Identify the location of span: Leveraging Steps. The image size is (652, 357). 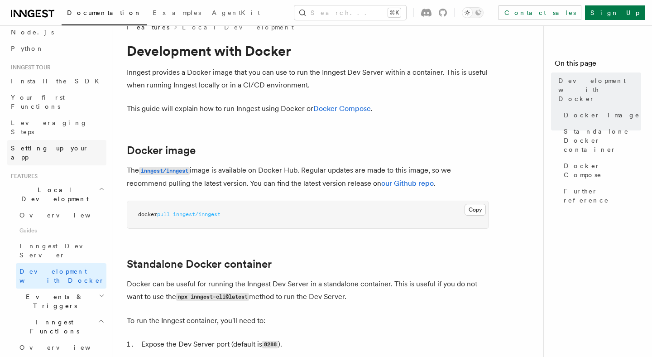
(49, 127).